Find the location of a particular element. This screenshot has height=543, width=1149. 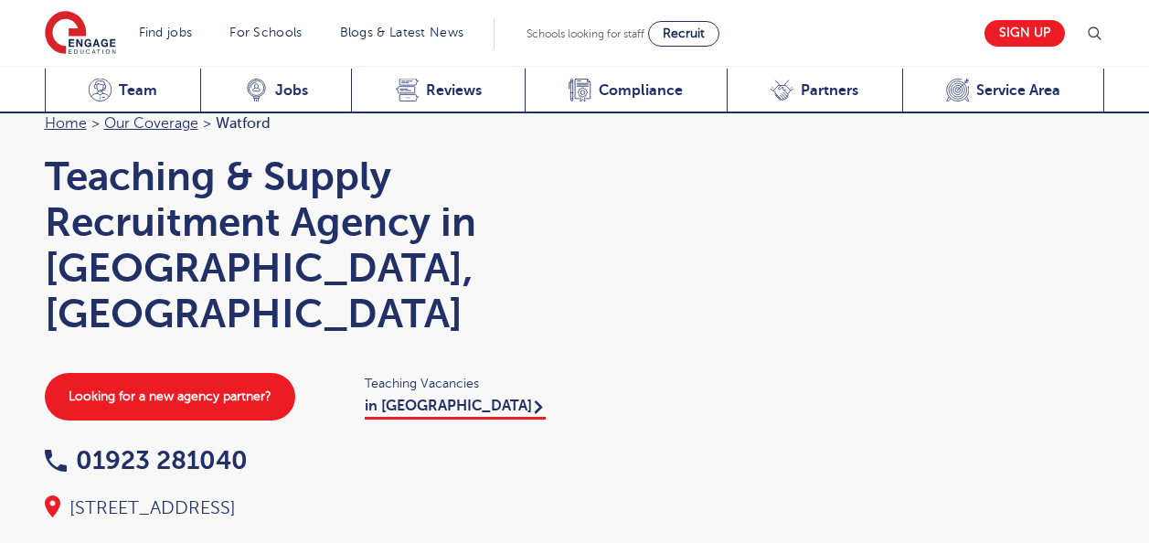

span: Teaching Vacancies is located at coordinates (461, 383).